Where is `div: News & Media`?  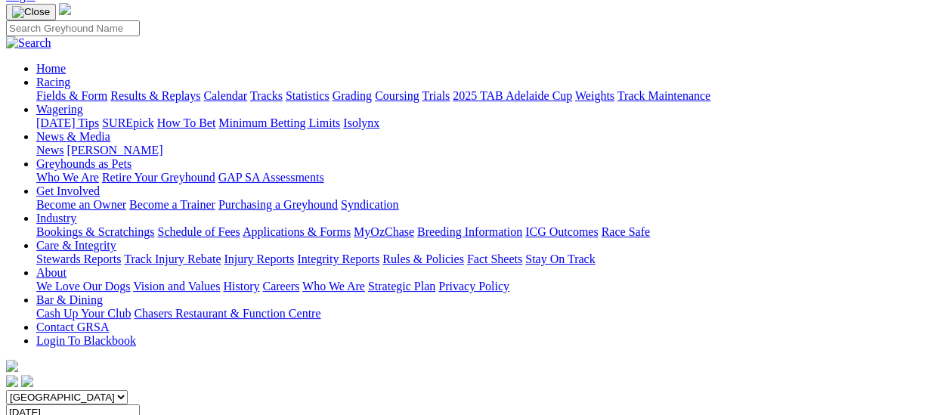 div: News & Media is located at coordinates (490, 150).